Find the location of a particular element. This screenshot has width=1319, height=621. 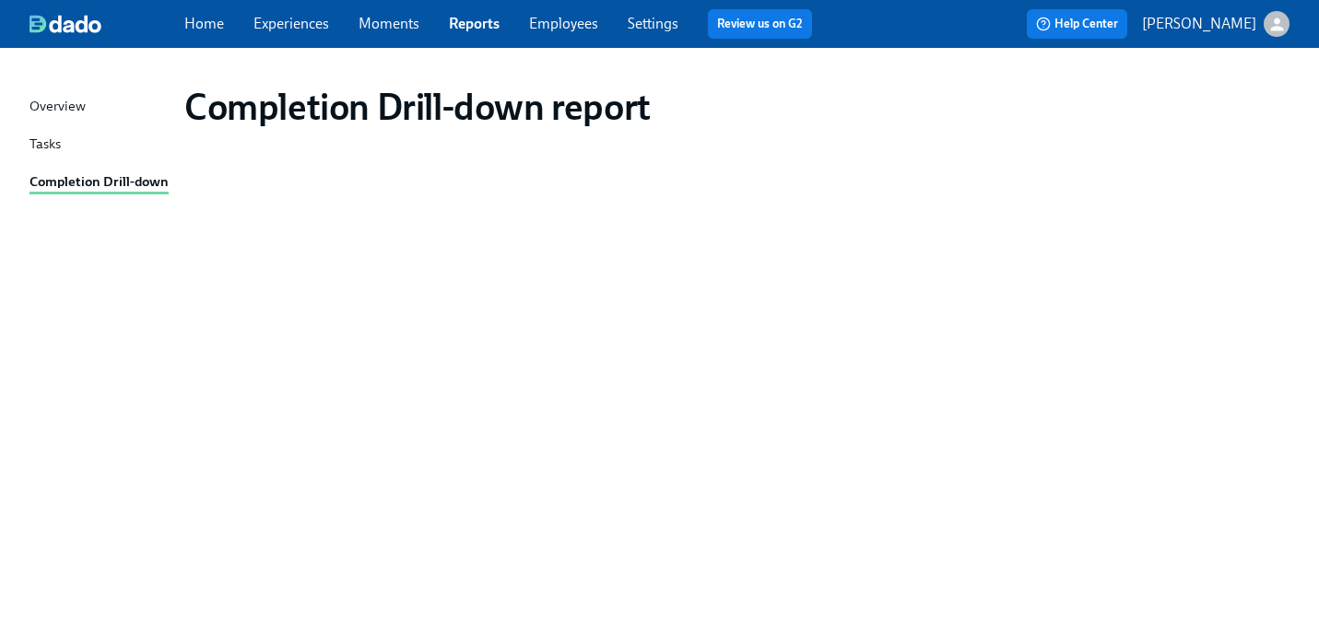

div: Tasks is located at coordinates (45, 145).